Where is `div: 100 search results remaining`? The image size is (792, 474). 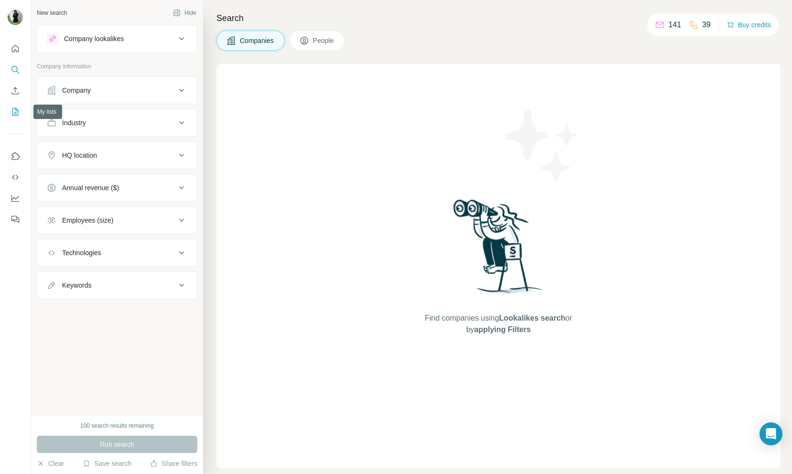
div: 100 search results remaining is located at coordinates (117, 426).